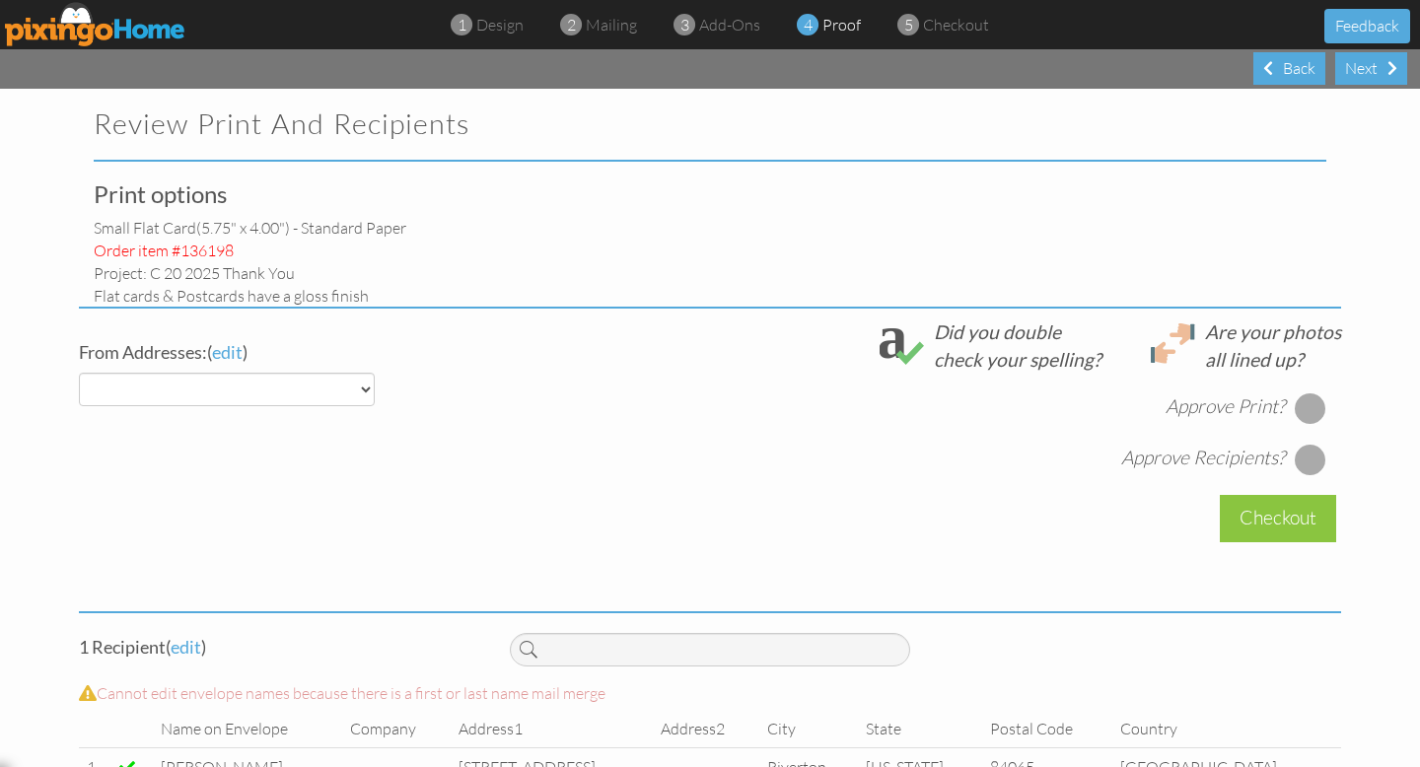 This screenshot has width=1420, height=767. I want to click on div: Checkout, so click(1278, 518).